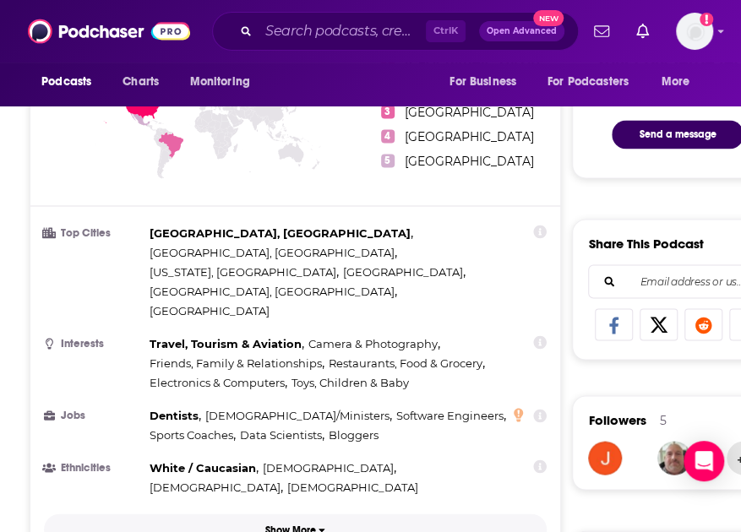 This screenshot has height=532, width=741. I want to click on button: Show profile menu, so click(695, 31).